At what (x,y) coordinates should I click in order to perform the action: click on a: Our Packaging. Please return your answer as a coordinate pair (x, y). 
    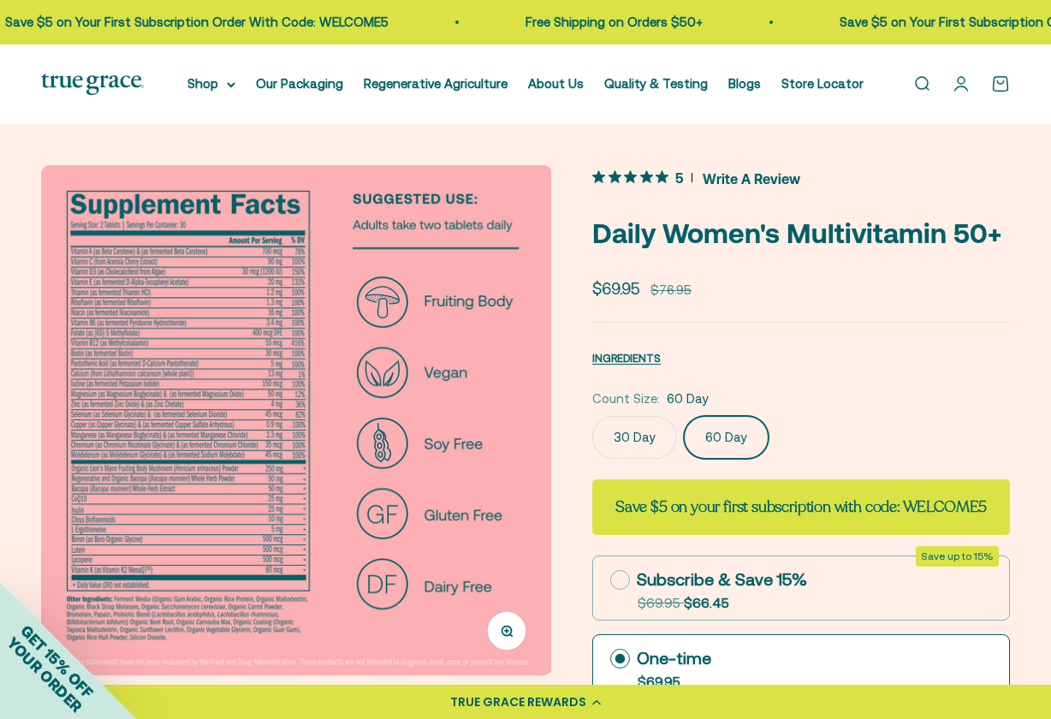
    Looking at the image, I should click on (300, 83).